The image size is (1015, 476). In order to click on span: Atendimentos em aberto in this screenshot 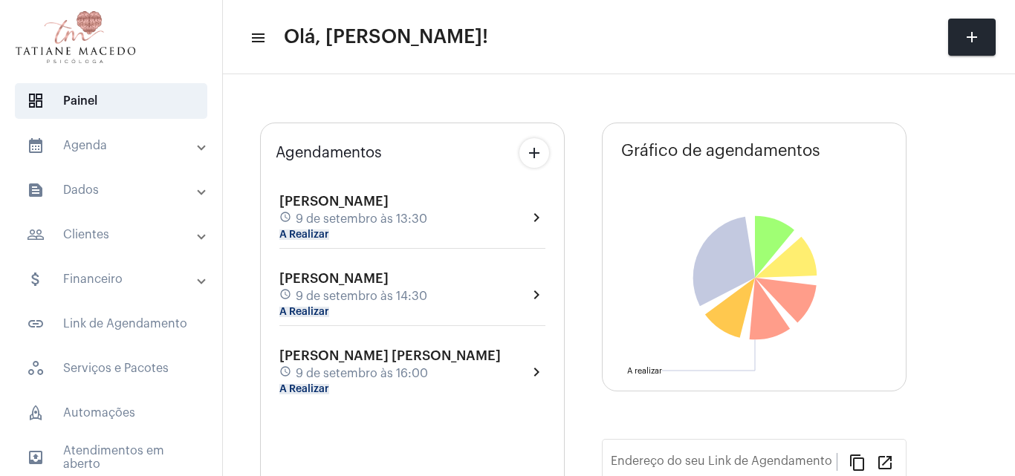, I will do `click(111, 458)`.